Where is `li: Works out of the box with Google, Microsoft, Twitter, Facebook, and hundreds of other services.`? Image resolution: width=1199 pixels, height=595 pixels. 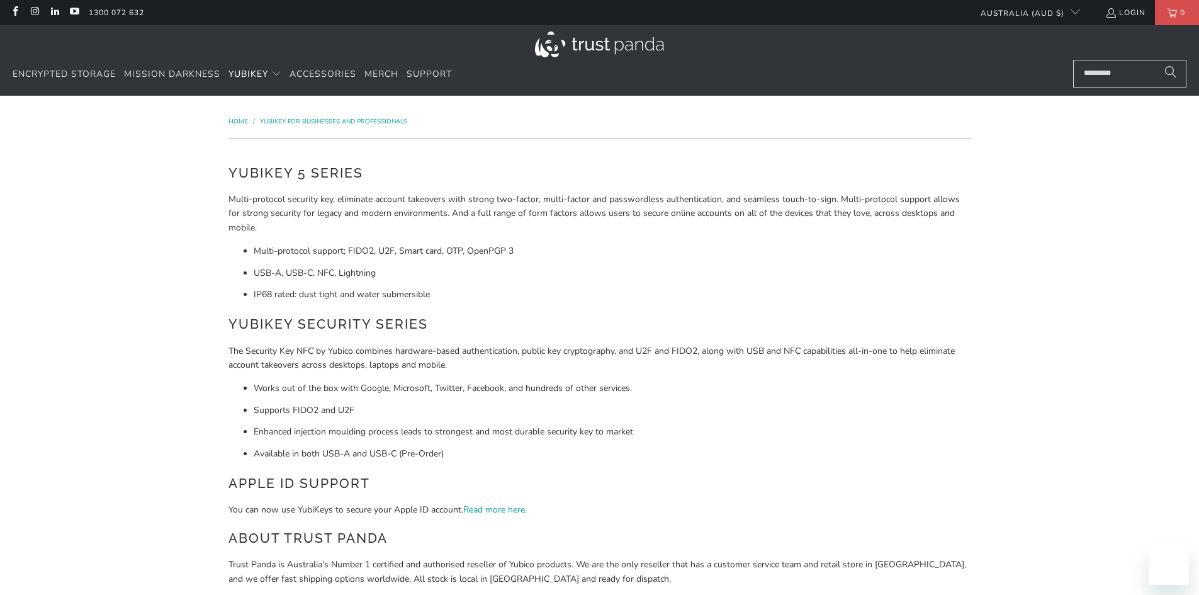
li: Works out of the box with Google, Microsoft, Twitter, Facebook, and hundreds of other services. is located at coordinates (612, 388).